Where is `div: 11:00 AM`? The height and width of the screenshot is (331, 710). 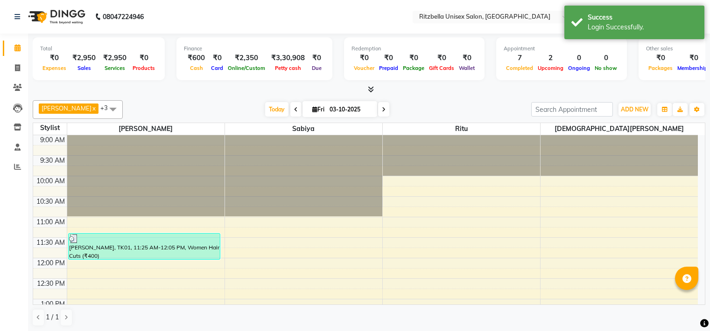
div: 11:00 AM is located at coordinates (50, 222).